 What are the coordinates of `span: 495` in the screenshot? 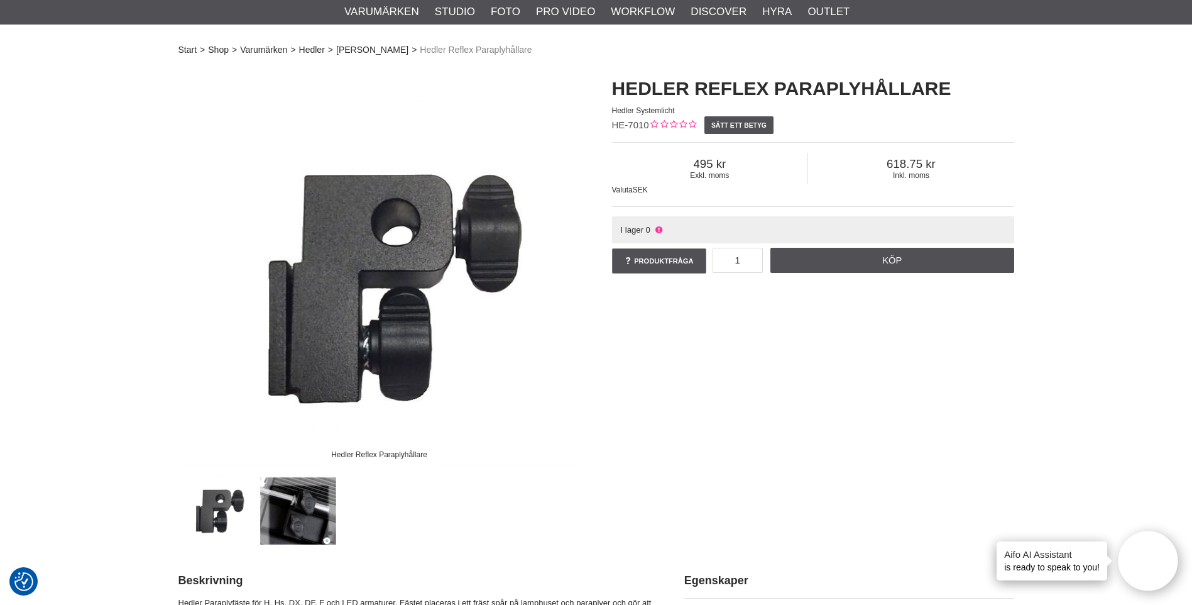 It's located at (710, 164).